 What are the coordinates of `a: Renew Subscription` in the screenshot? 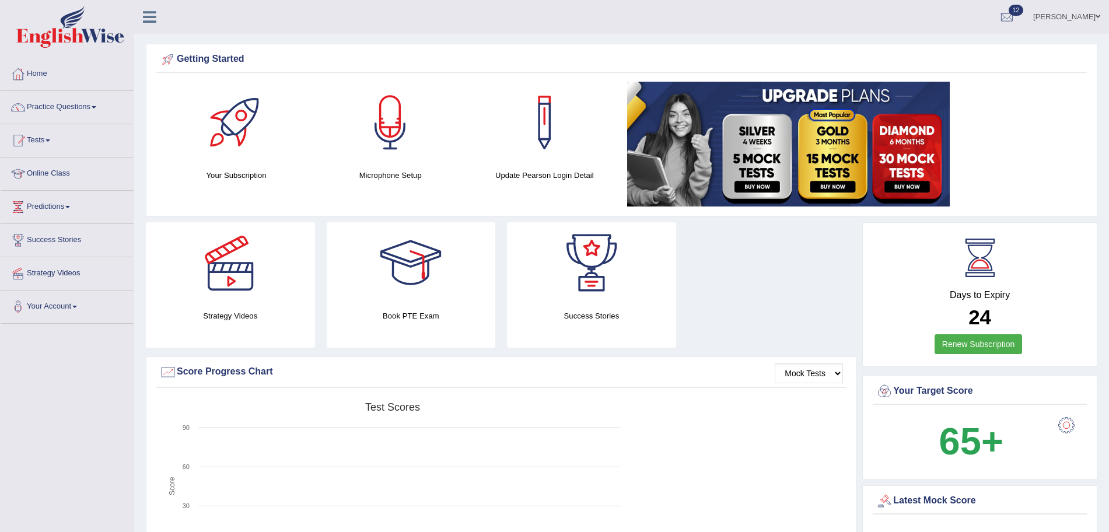 It's located at (978, 344).